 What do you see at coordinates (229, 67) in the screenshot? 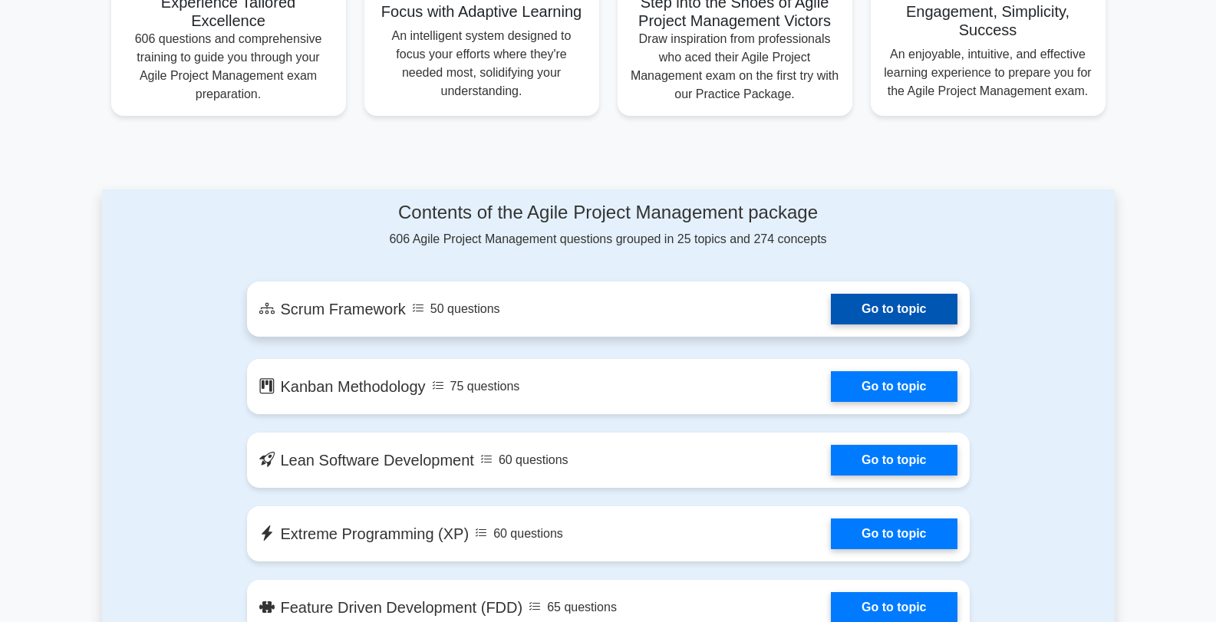
I see `p: 606 questions and comprehensive training to guide you through your Agile Project Management exam ...` at bounding box center [229, 67].